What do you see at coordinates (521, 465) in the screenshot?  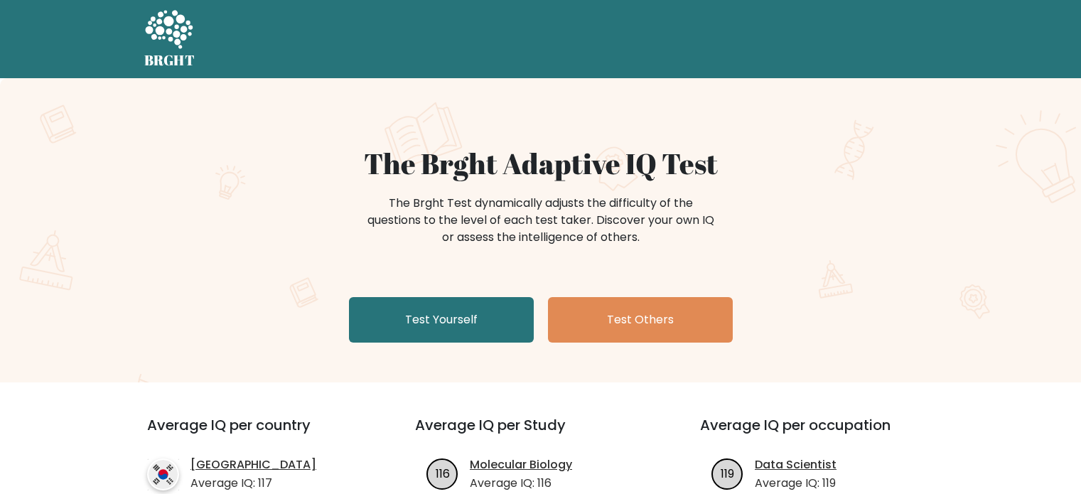 I see `a: Molecular Biology` at bounding box center [521, 465].